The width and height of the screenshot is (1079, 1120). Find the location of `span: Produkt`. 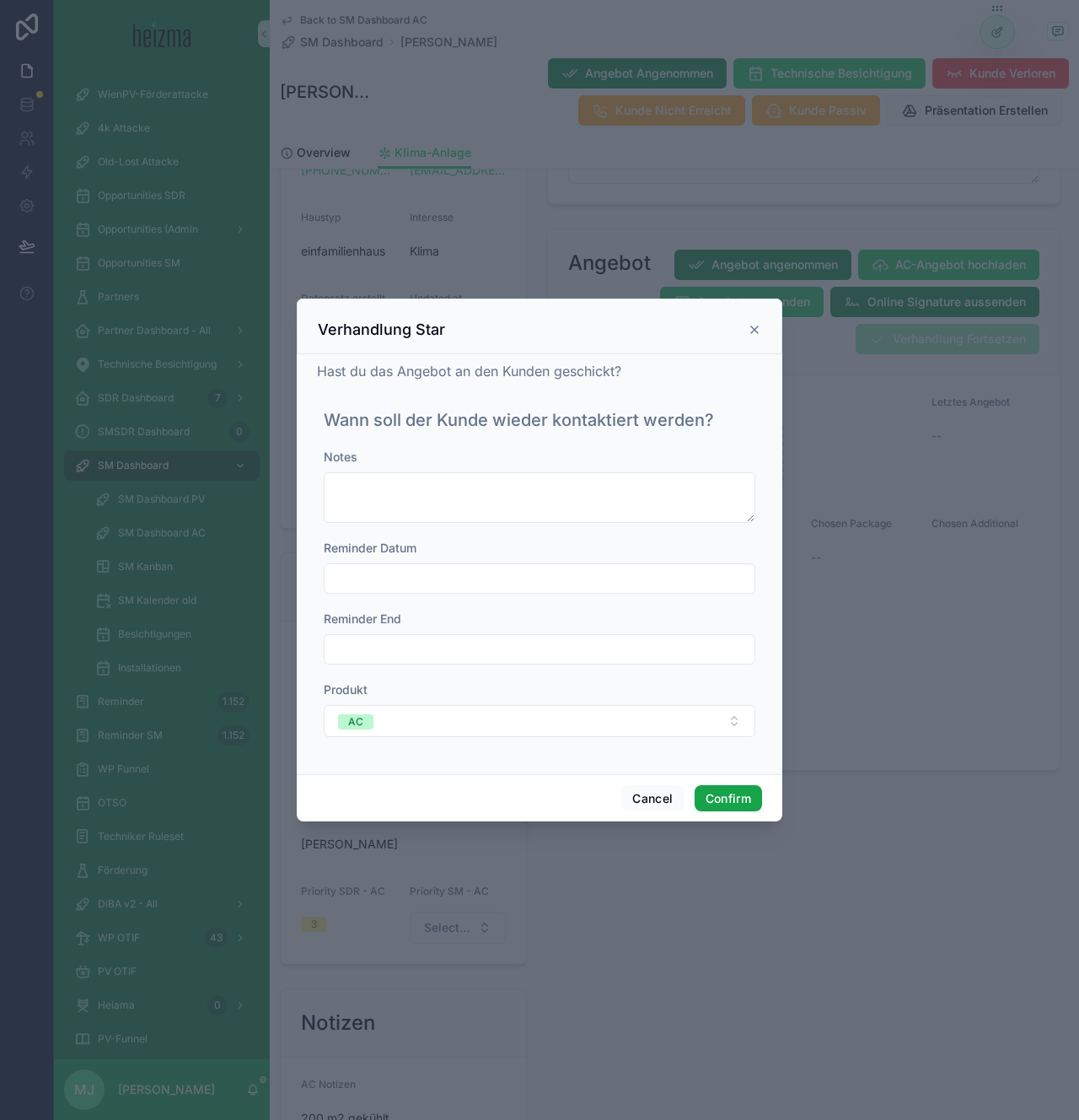

span: Produkt is located at coordinates (346, 689).